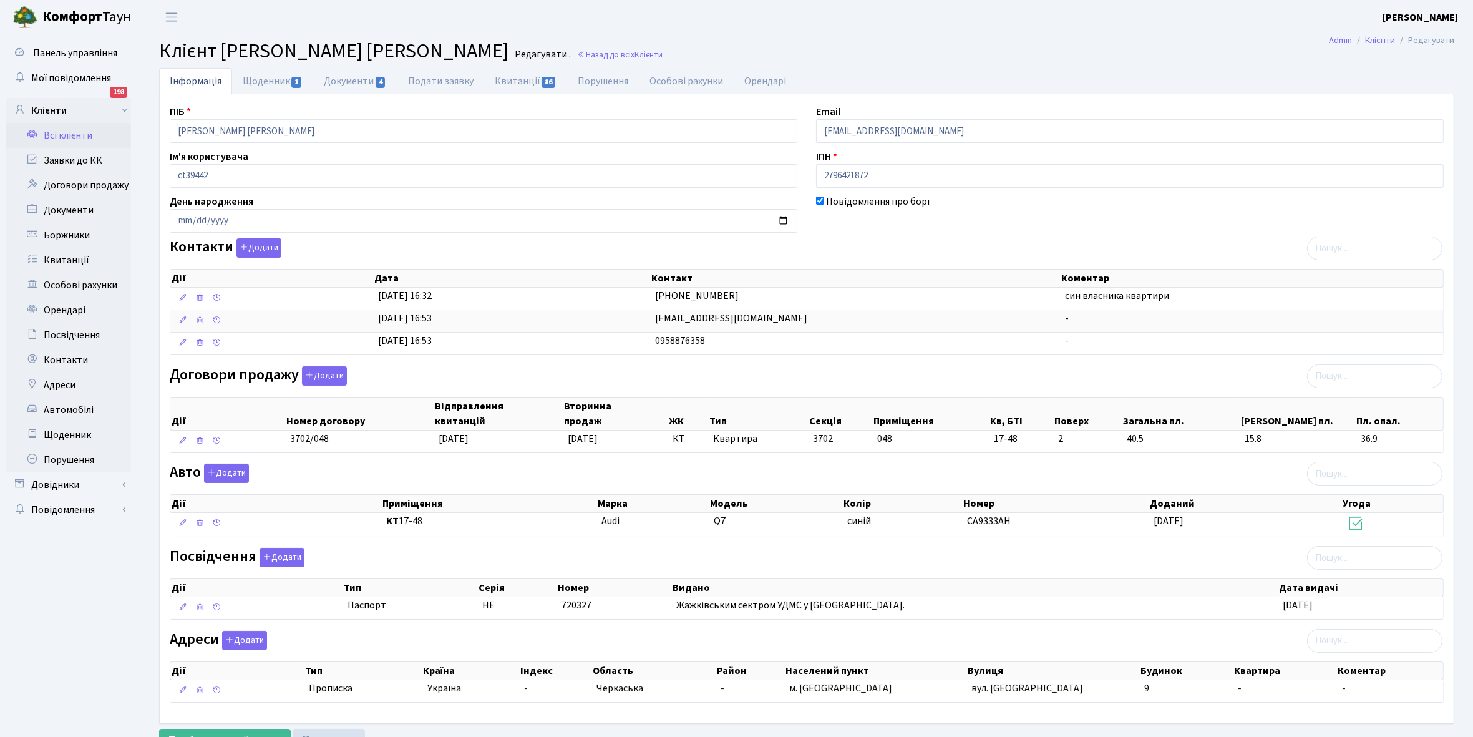 Image resolution: width=1473 pixels, height=737 pixels. I want to click on a: Посвідчення, so click(69, 335).